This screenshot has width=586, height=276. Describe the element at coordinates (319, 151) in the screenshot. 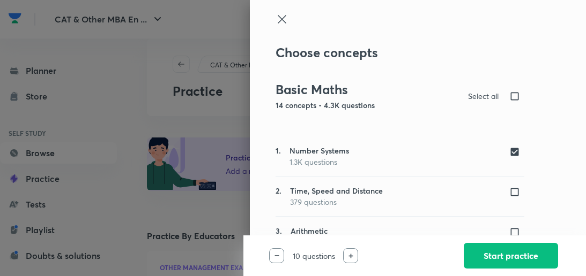

I see `h5: Number Systems` at that location.